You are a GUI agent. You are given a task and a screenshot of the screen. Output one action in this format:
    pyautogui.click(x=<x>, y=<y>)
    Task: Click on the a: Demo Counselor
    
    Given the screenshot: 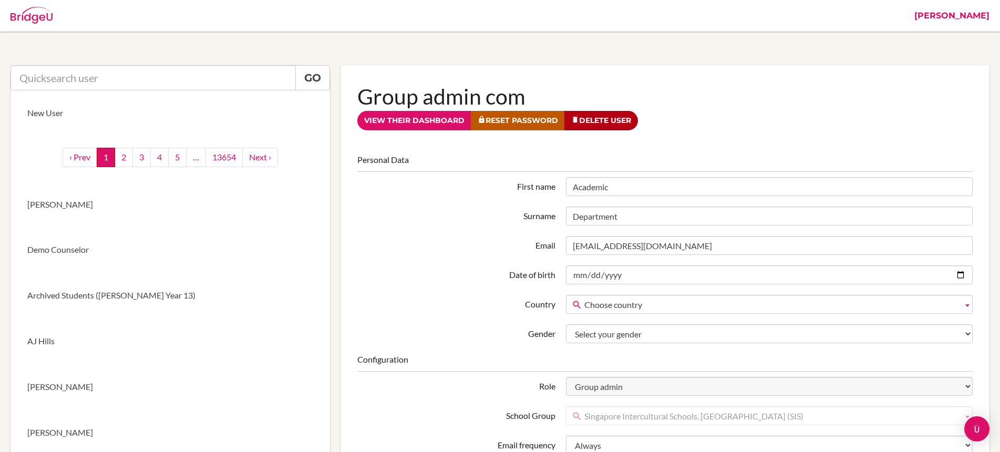 What is the action you would take?
    pyautogui.click(x=170, y=250)
    